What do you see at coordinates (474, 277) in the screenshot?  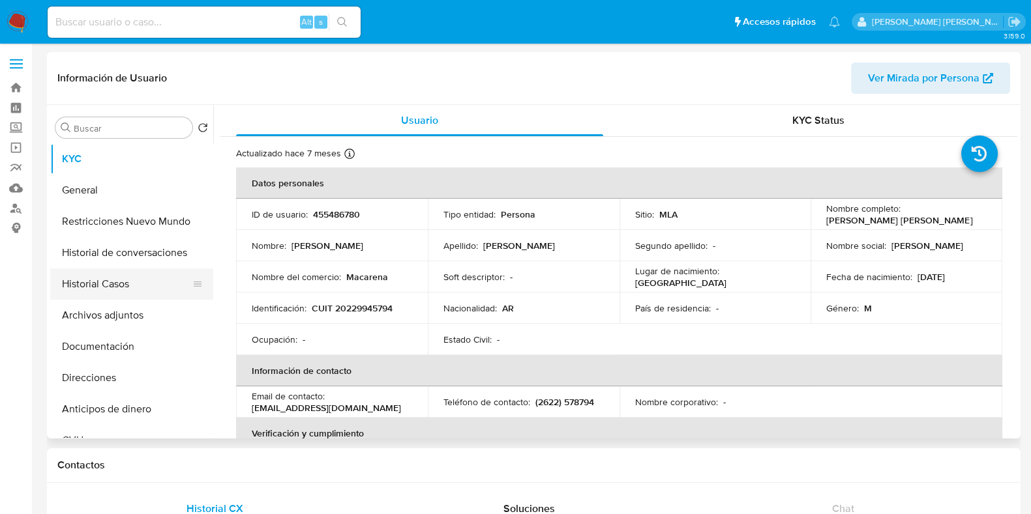 I see `p: Soft descriptor :` at bounding box center [474, 277].